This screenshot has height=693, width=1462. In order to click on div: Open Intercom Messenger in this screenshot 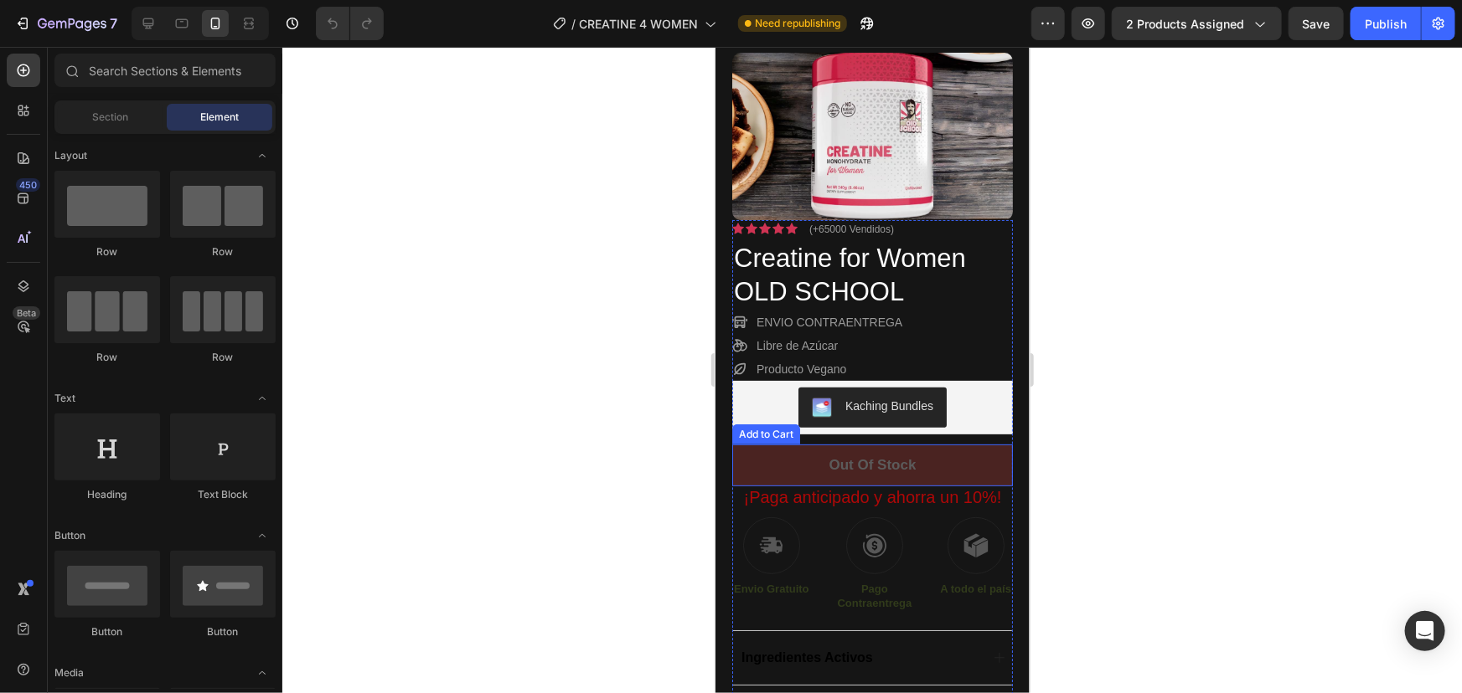, I will do `click(1425, 632)`.